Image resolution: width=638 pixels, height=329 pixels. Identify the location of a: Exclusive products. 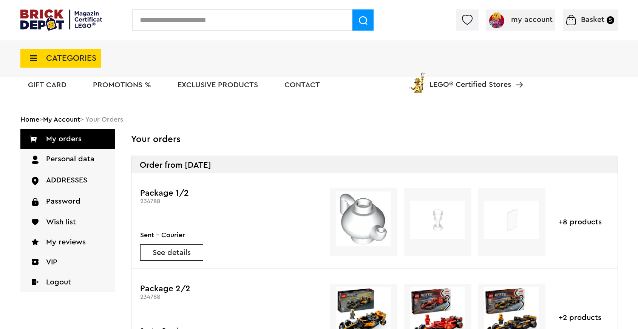
(217, 85).